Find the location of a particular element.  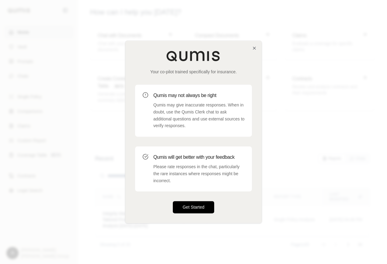

h3: Qumis may not always be right is located at coordinates (199, 95).